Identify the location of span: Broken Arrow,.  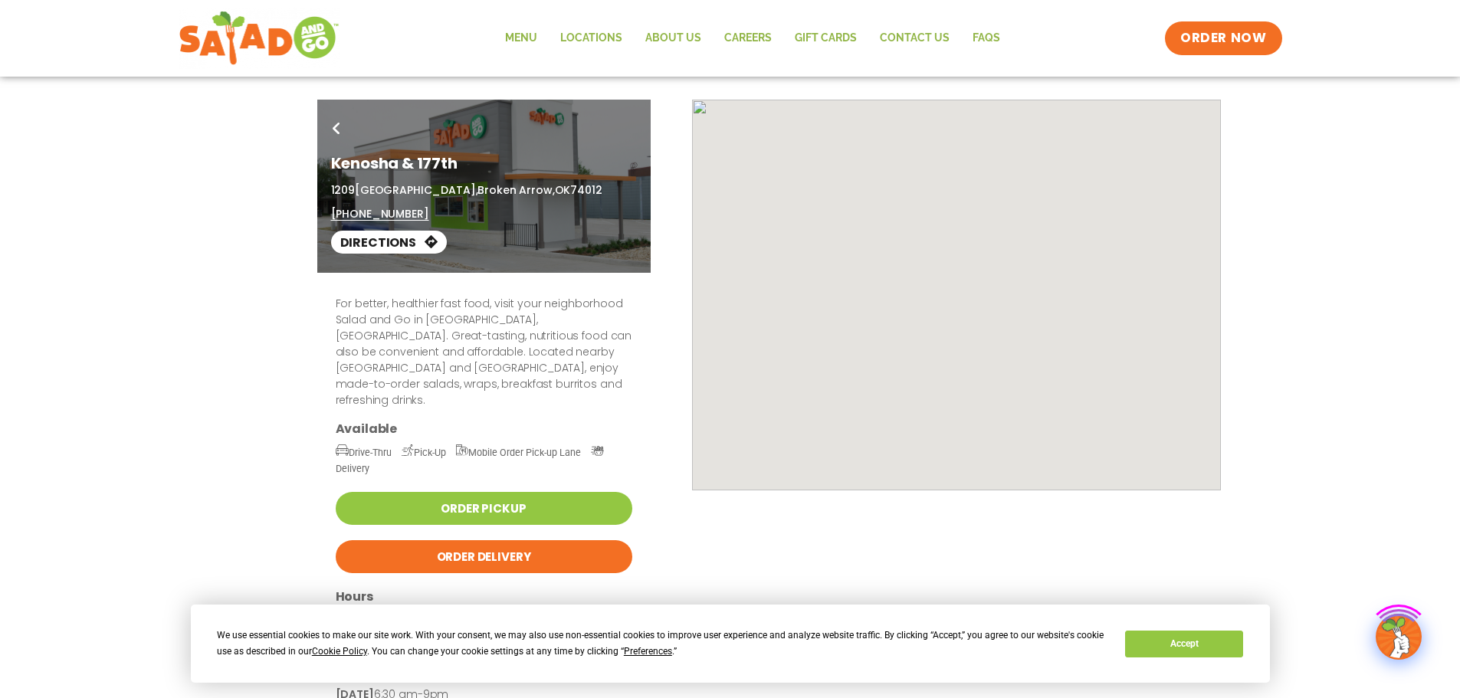
(516, 190).